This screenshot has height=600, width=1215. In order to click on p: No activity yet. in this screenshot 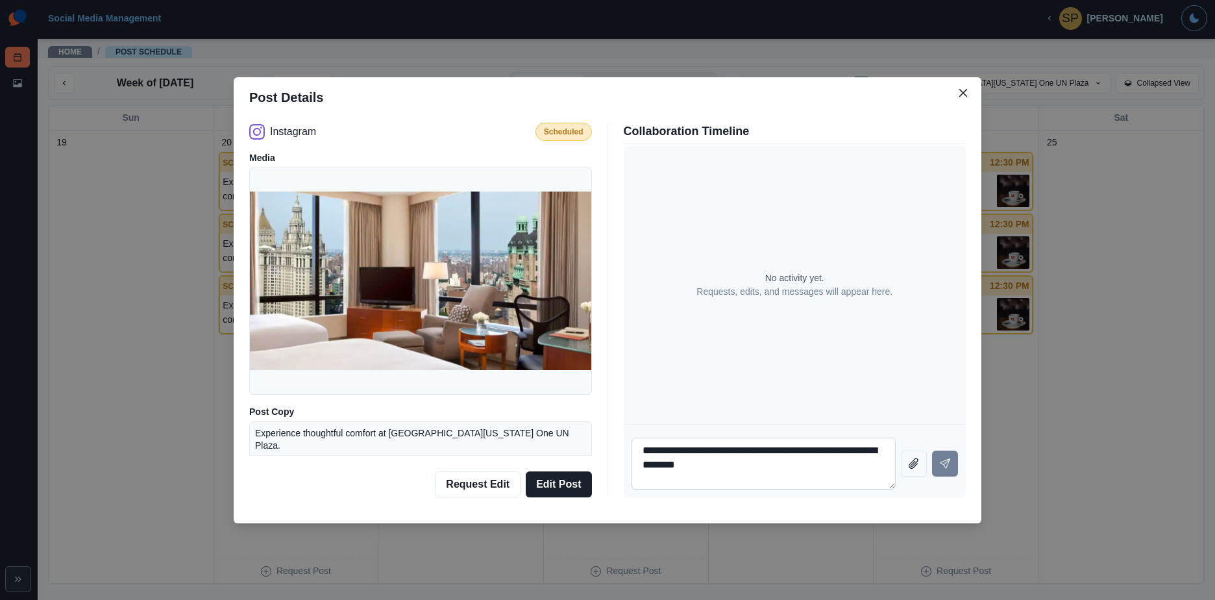, I will do `click(794, 278)`.